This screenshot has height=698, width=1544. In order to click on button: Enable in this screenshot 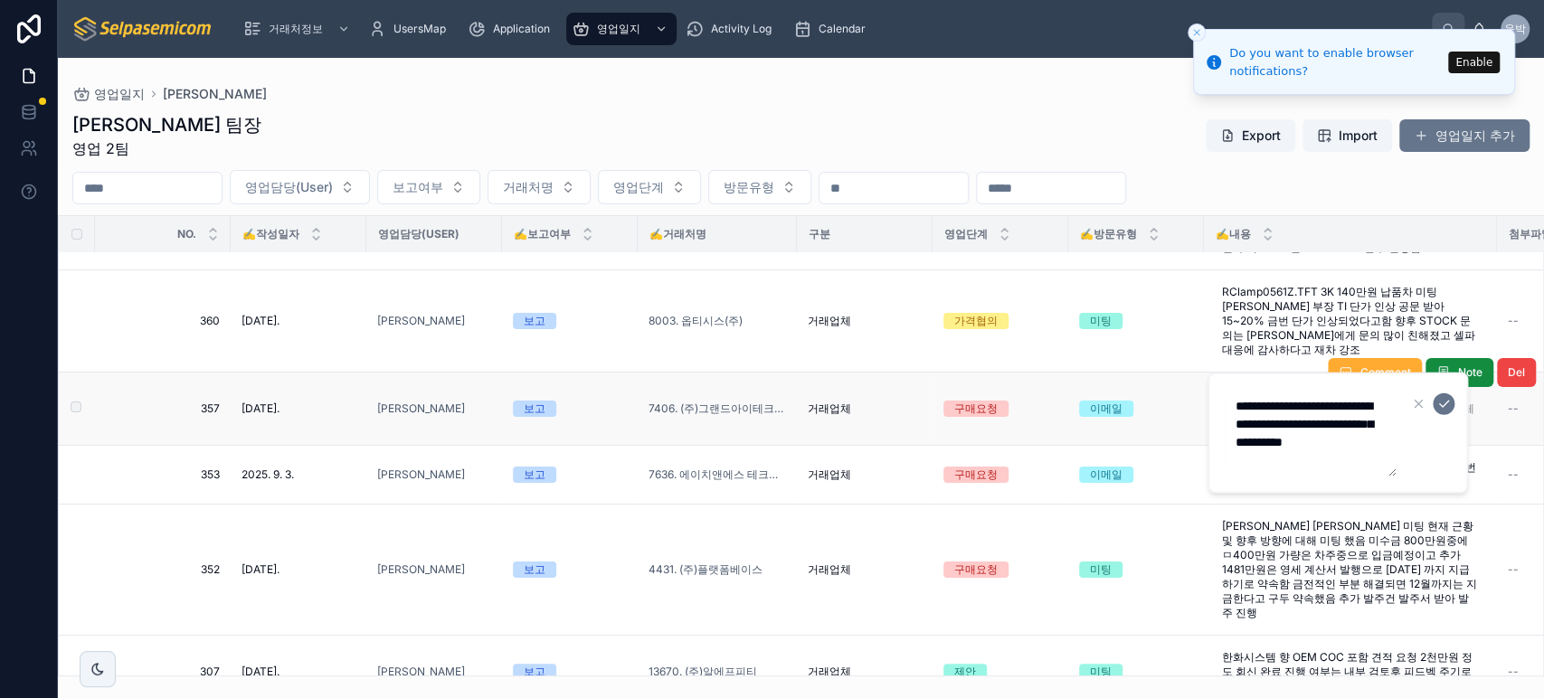, I will do `click(1473, 62)`.